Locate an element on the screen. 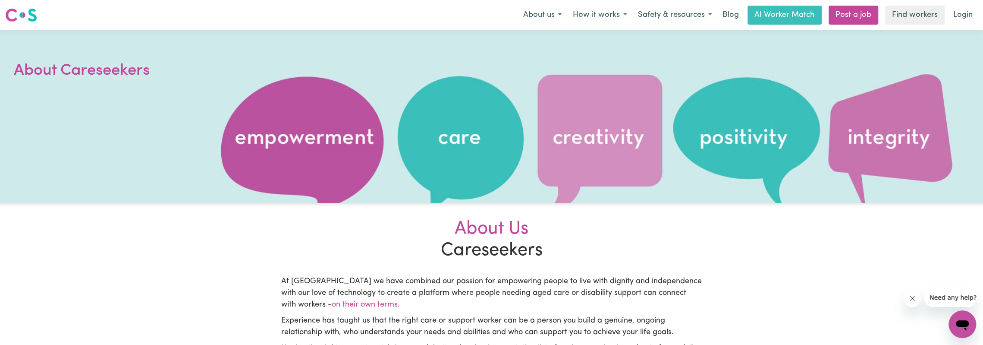  a: Find workers is located at coordinates (915, 15).